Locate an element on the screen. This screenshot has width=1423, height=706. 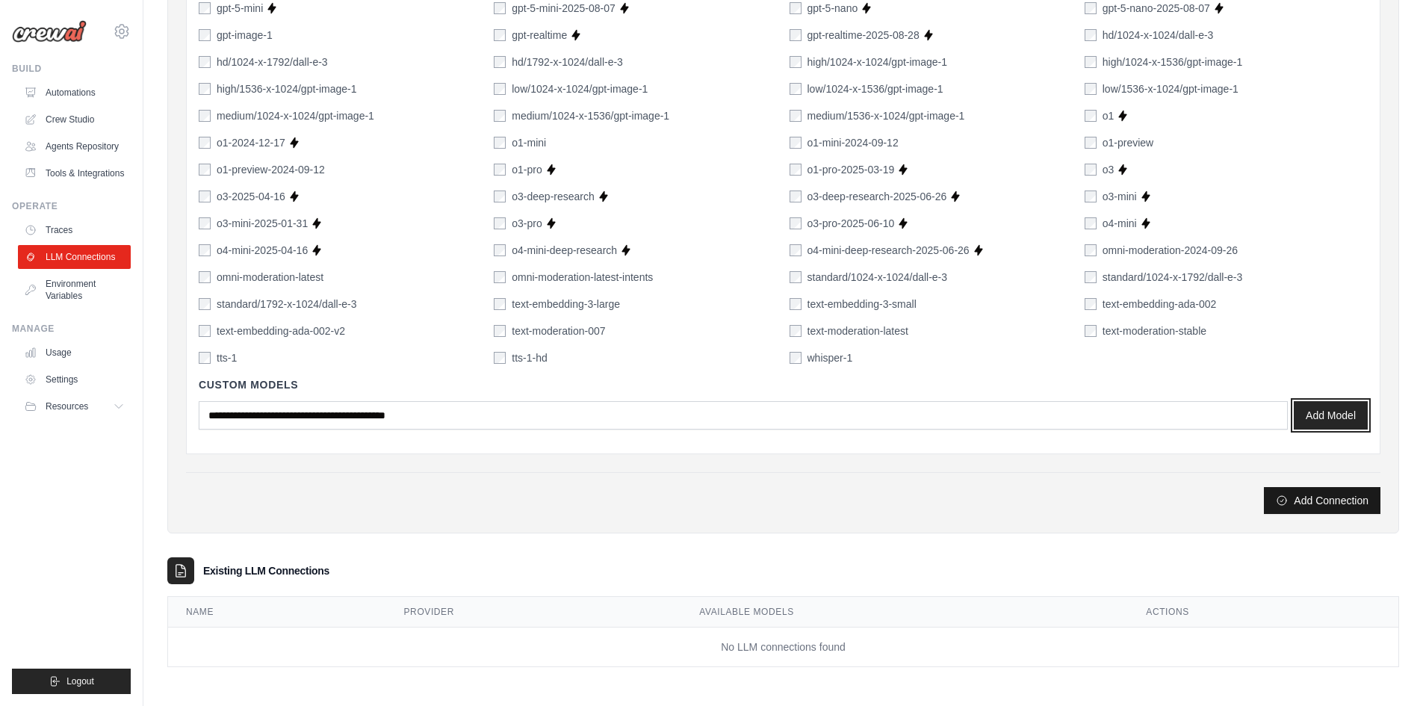
label: text-embedding-ada-002-v2 is located at coordinates (281, 331).